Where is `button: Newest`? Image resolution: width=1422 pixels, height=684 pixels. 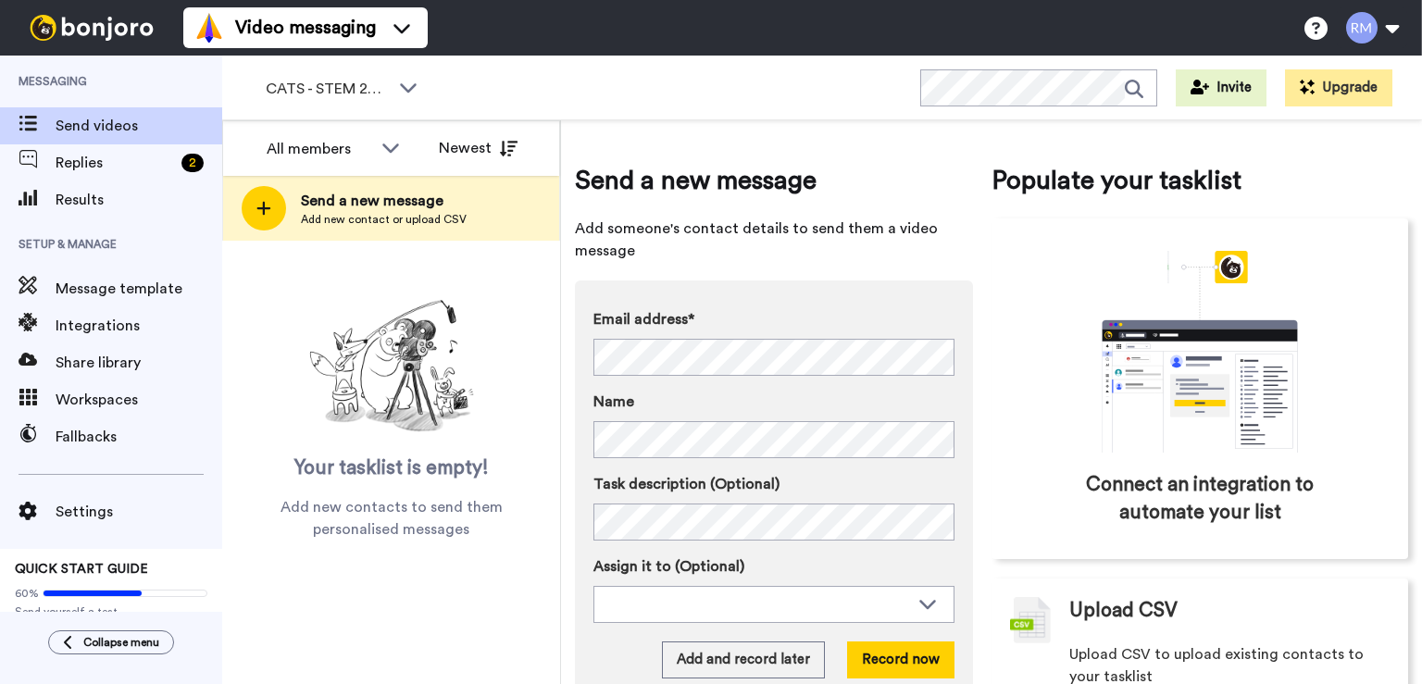 button: Newest is located at coordinates (478, 148).